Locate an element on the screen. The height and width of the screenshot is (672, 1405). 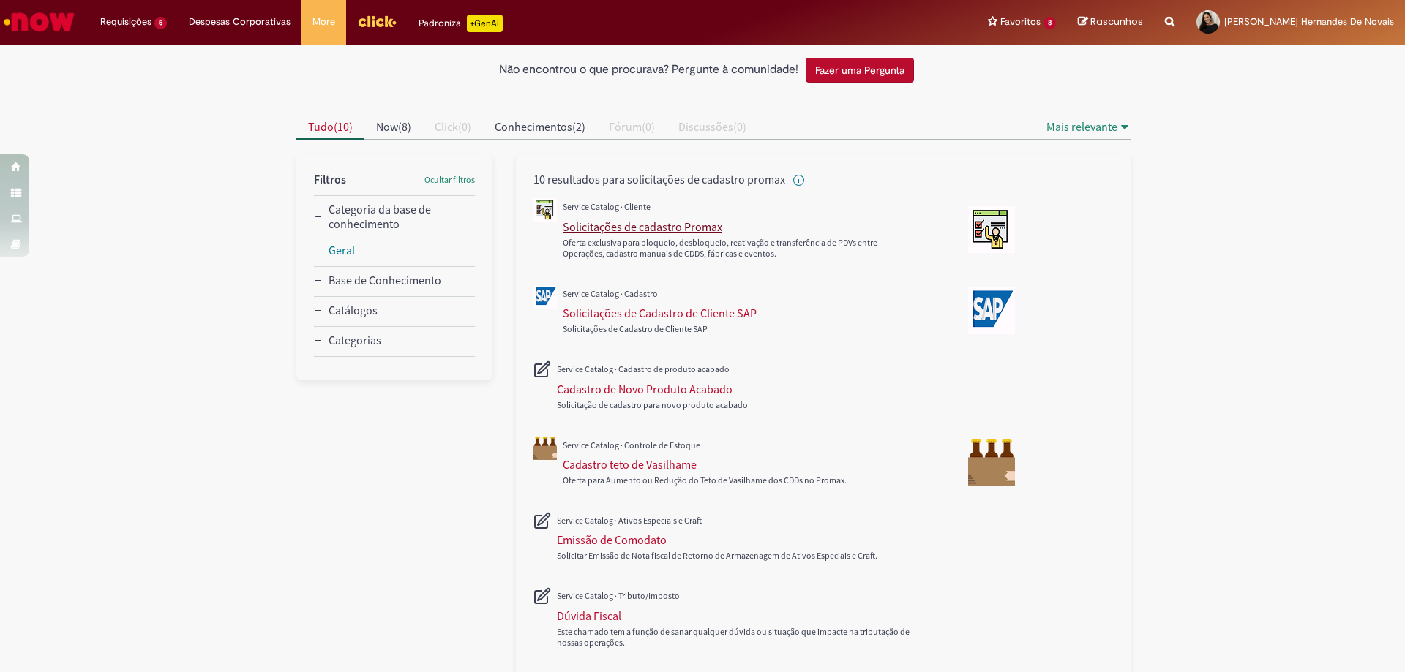
img: click_logo_yellow_360x200.png is located at coordinates (377, 21).